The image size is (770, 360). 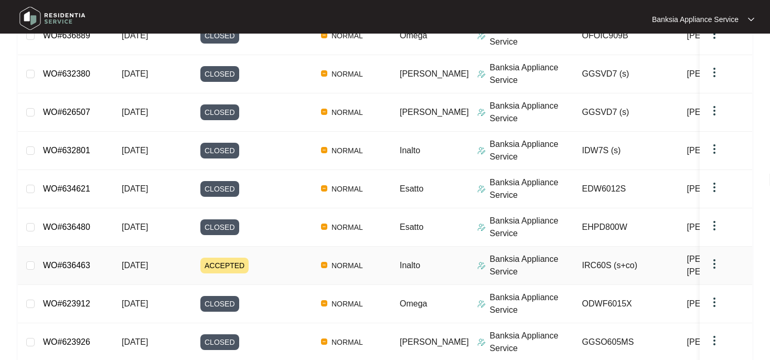 What do you see at coordinates (627, 266) in the screenshot?
I see `td: IRC60S (s+co)` at bounding box center [627, 266].